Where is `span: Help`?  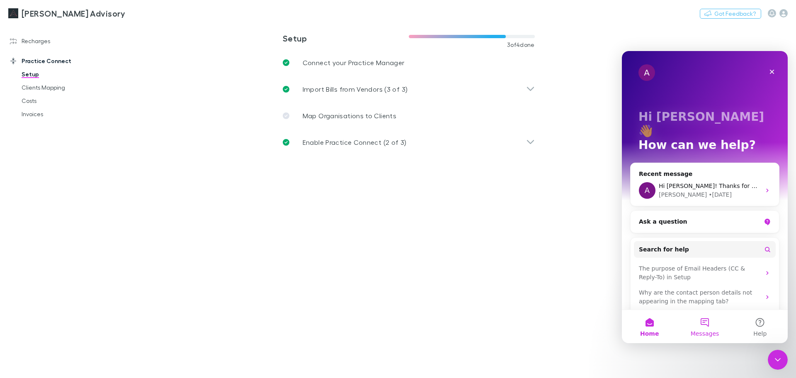
span: Help is located at coordinates (138, 282).